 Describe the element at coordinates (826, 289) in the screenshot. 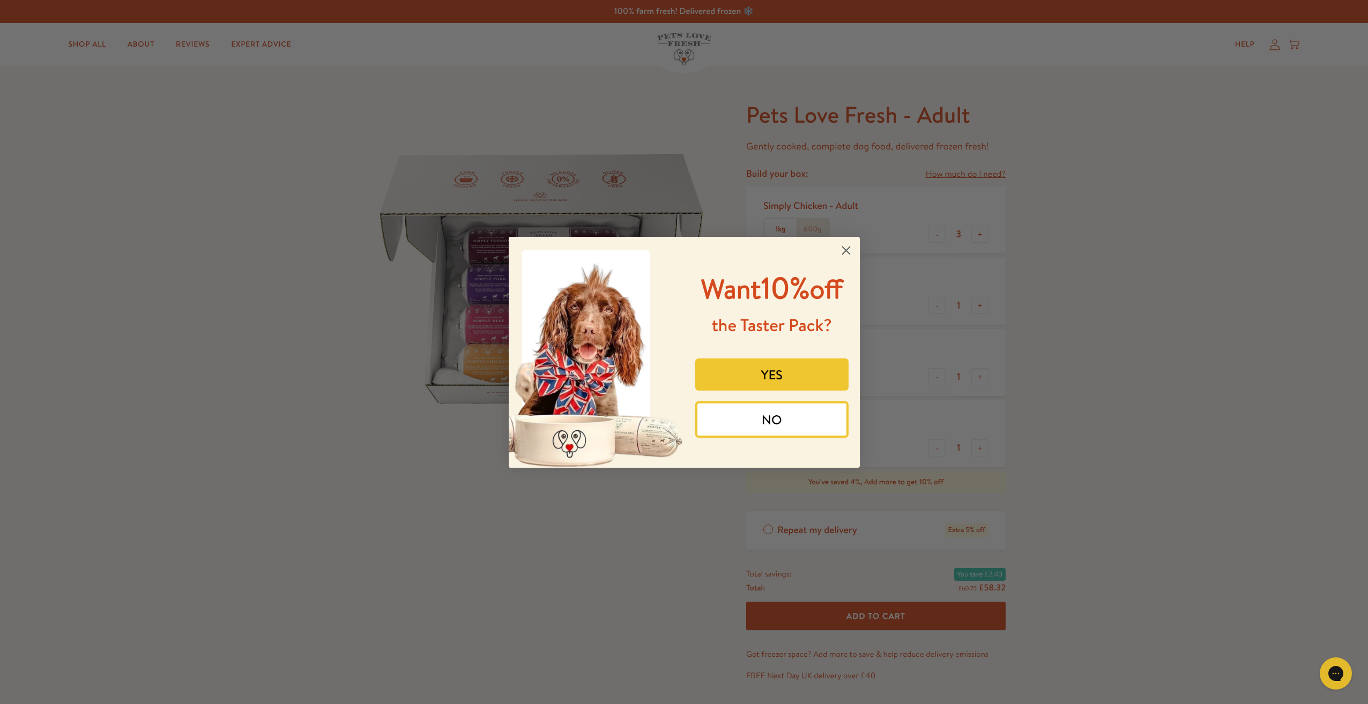

I see `span: off` at that location.